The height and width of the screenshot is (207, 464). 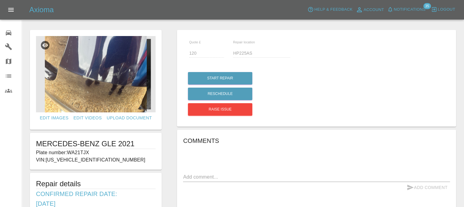 What do you see at coordinates (129, 118) in the screenshot?
I see `a: Upload Document` at bounding box center [129, 118].